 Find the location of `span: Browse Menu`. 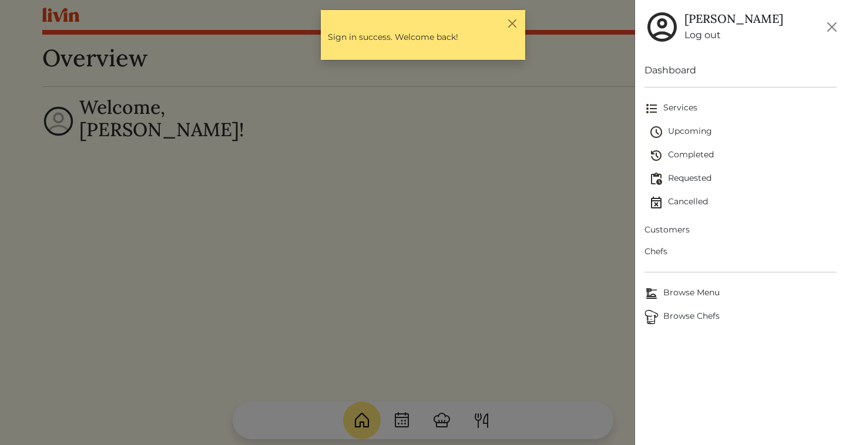

span: Browse Menu is located at coordinates (740, 294).